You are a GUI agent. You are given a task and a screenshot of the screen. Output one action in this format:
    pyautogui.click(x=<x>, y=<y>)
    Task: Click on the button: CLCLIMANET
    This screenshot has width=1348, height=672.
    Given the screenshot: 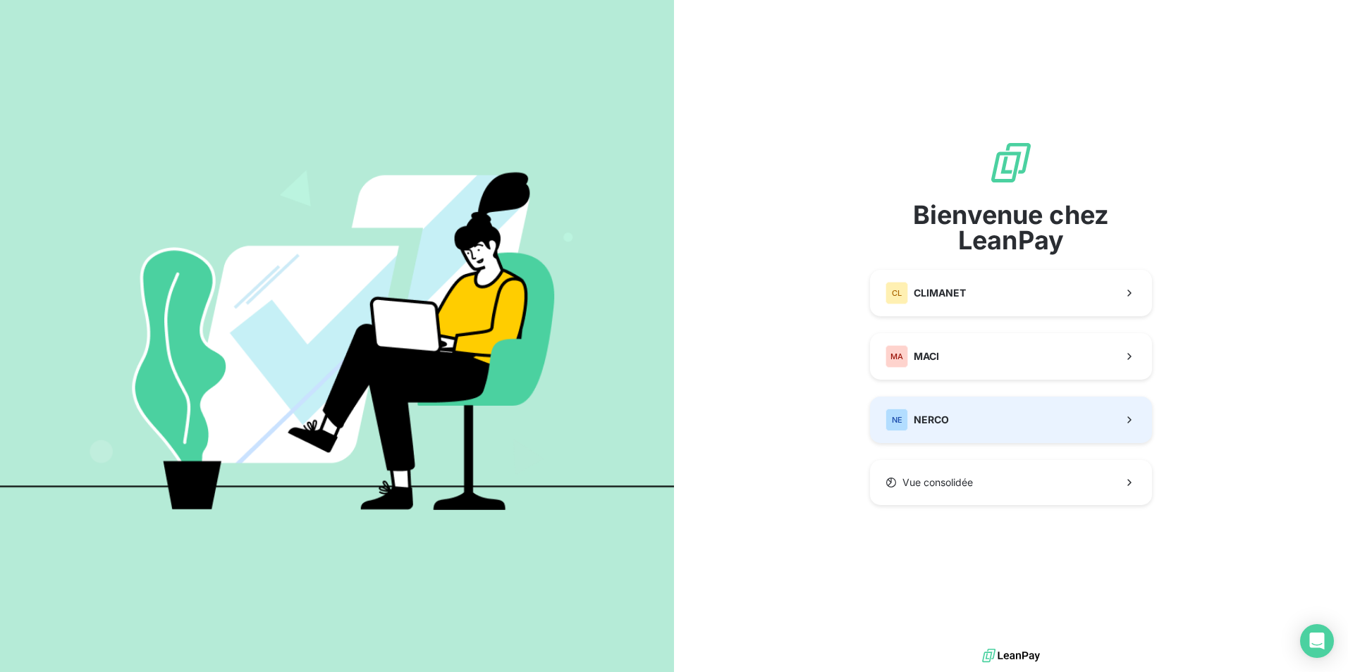 What is the action you would take?
    pyautogui.click(x=1011, y=293)
    